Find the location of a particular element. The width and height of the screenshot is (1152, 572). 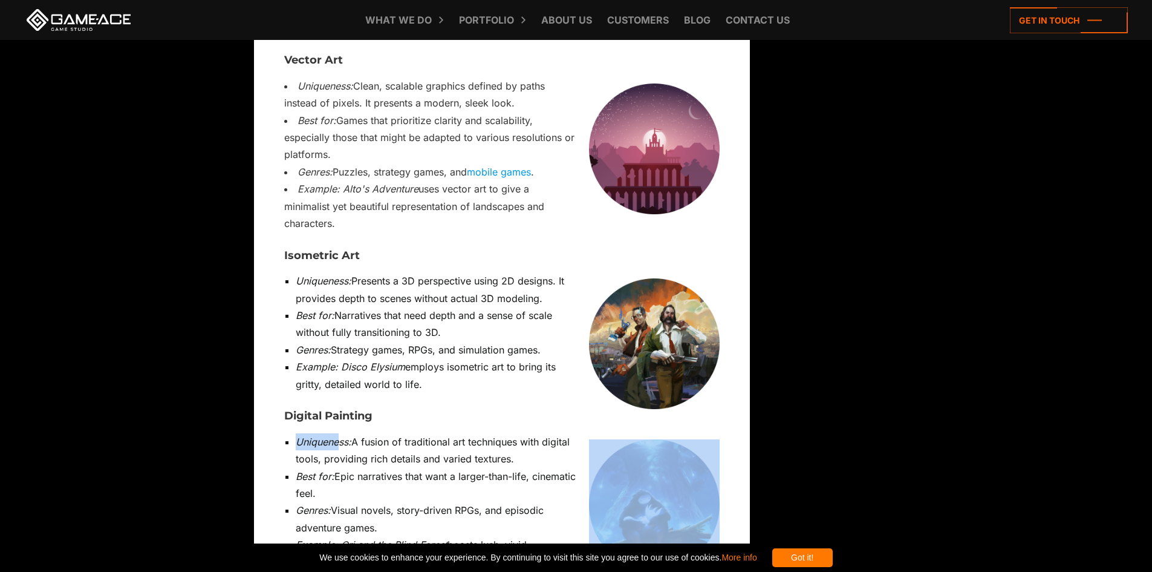

a: mobile games is located at coordinates (499, 172).